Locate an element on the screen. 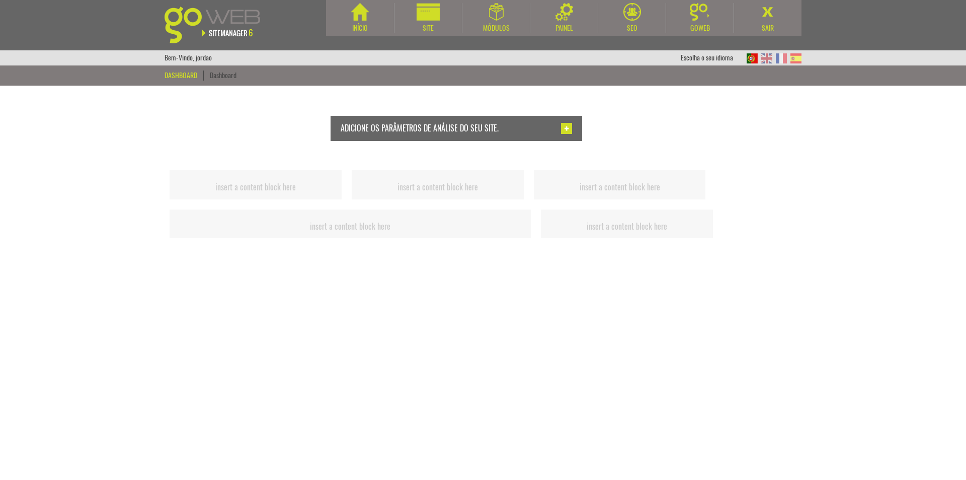 This screenshot has width=966, height=480. img: ES is located at coordinates (796, 58).